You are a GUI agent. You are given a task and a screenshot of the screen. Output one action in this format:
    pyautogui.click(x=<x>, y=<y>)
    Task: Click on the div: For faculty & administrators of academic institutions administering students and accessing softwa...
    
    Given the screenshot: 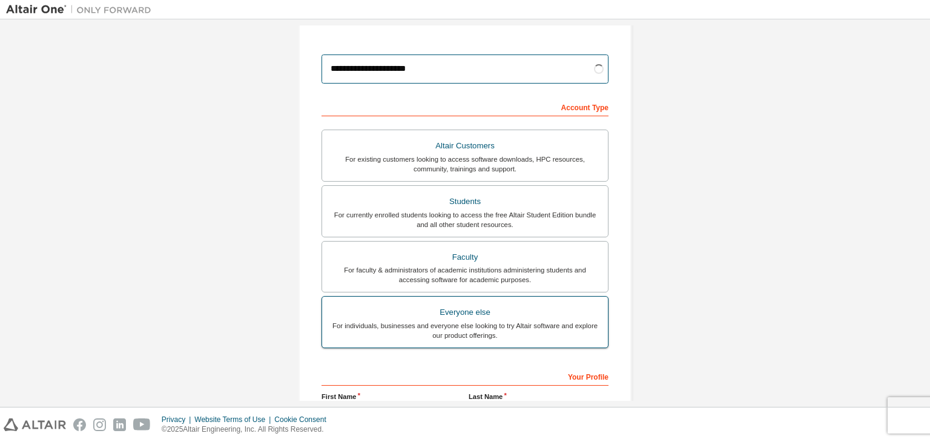 What is the action you would take?
    pyautogui.click(x=465, y=275)
    